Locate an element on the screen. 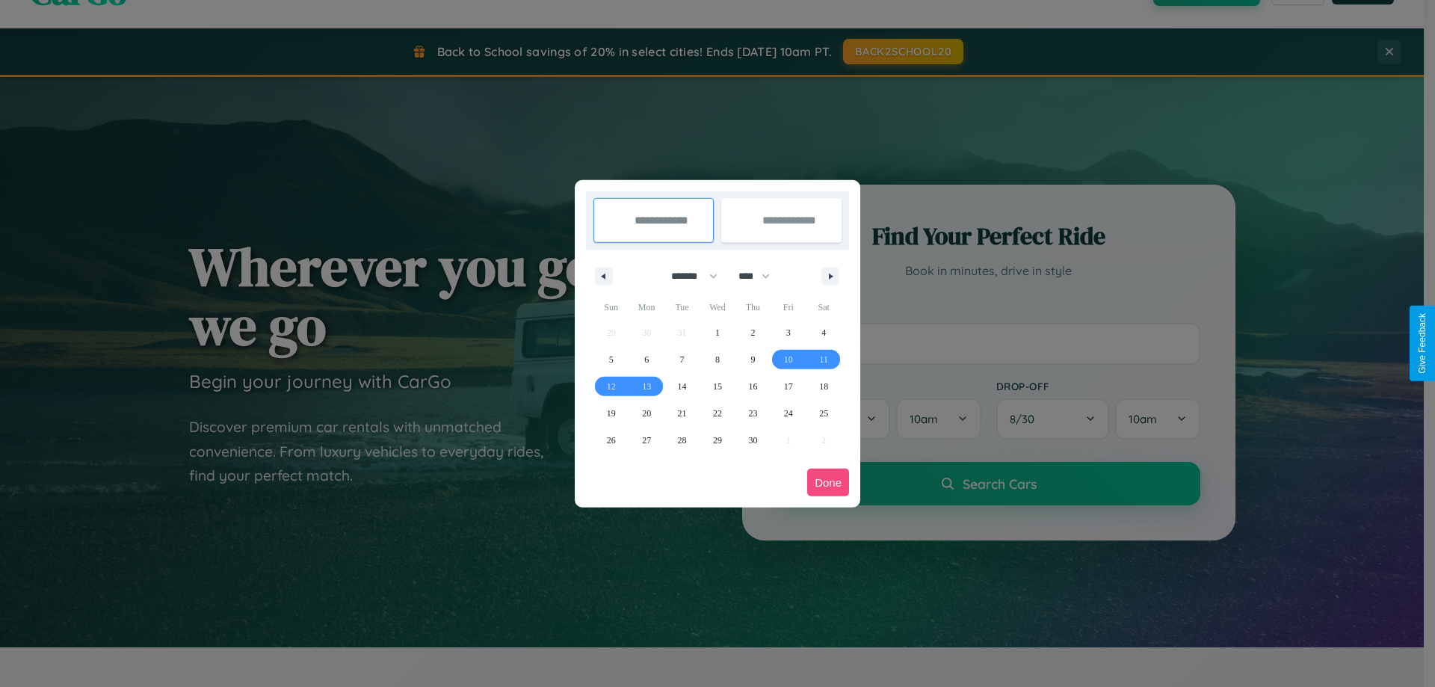  button: 28 is located at coordinates (682, 440).